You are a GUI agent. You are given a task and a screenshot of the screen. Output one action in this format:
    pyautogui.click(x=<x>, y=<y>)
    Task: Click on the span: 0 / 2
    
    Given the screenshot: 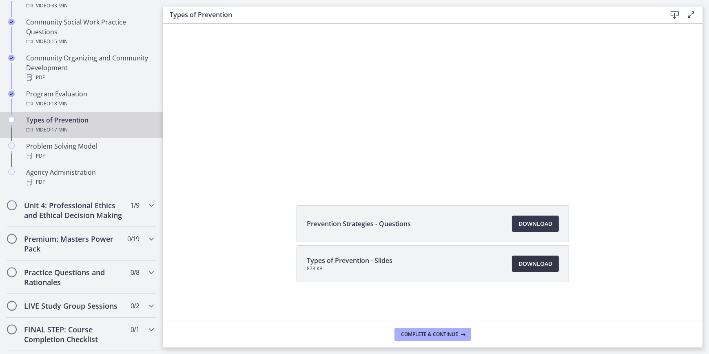 What is the action you would take?
    pyautogui.click(x=135, y=305)
    